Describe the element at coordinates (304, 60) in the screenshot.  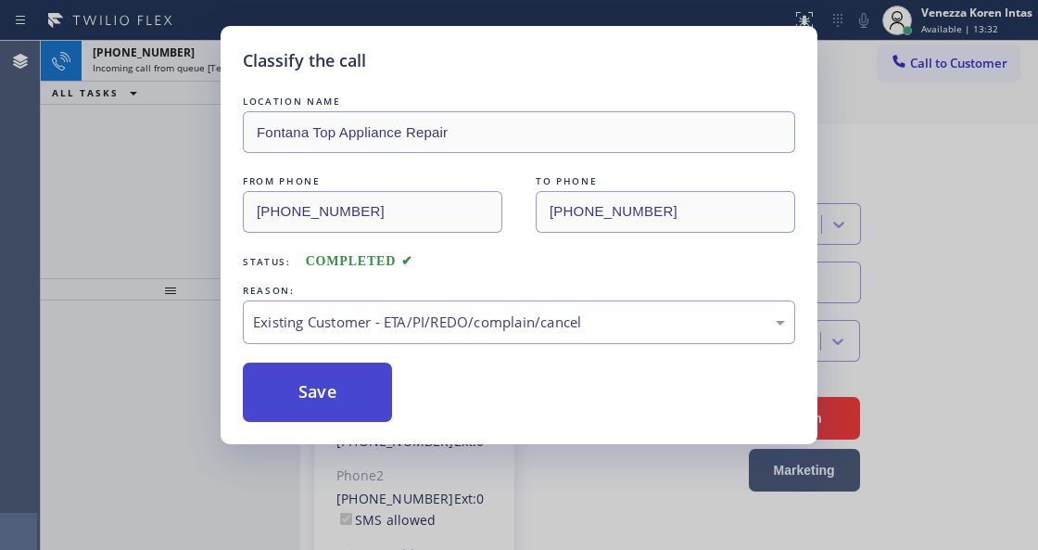
I see `h5: Classify the call` at that location.